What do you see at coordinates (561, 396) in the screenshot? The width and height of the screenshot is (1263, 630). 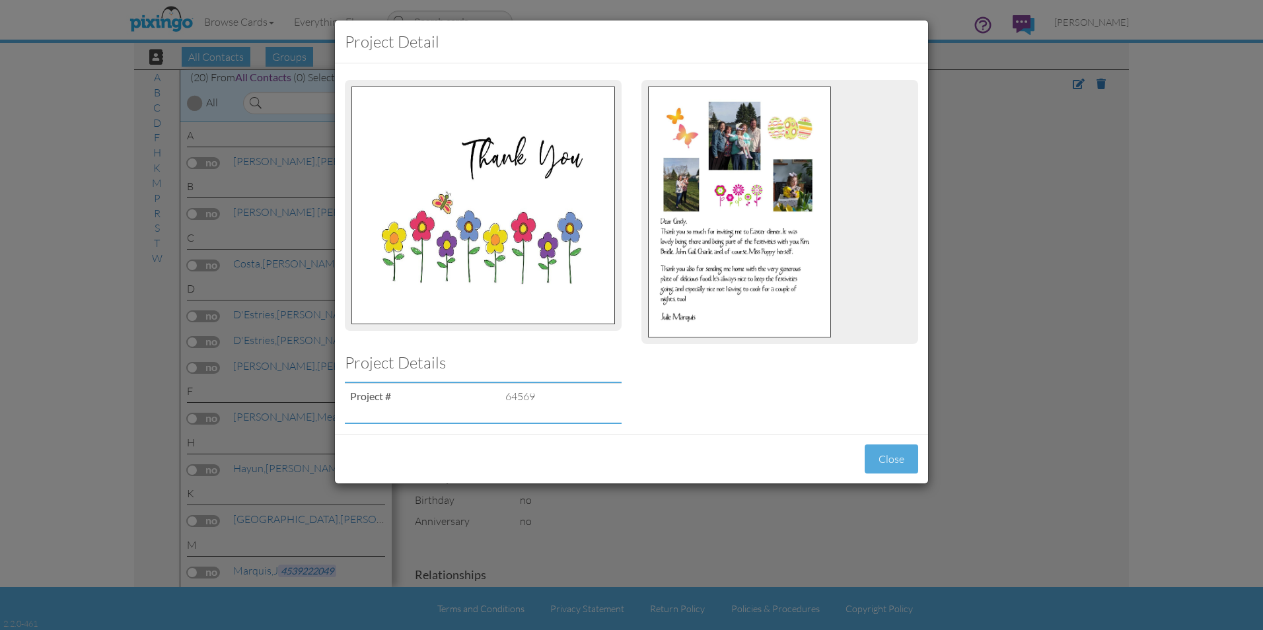 I see `td: 64569` at bounding box center [561, 396].